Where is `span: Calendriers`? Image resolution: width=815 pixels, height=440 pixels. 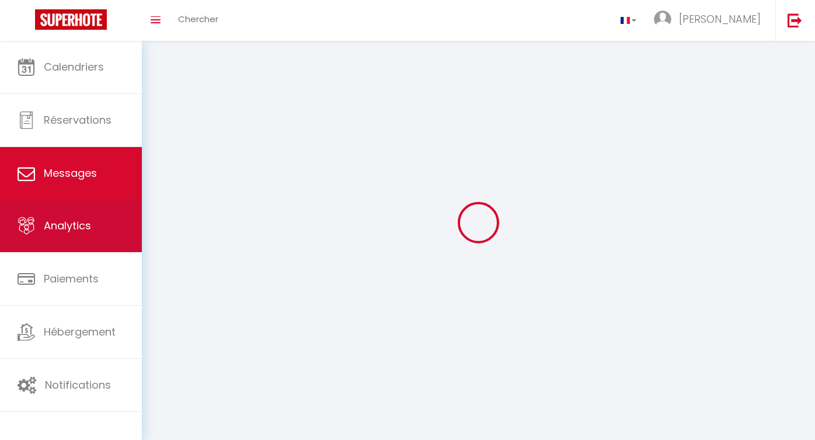 span: Calendriers is located at coordinates (74, 67).